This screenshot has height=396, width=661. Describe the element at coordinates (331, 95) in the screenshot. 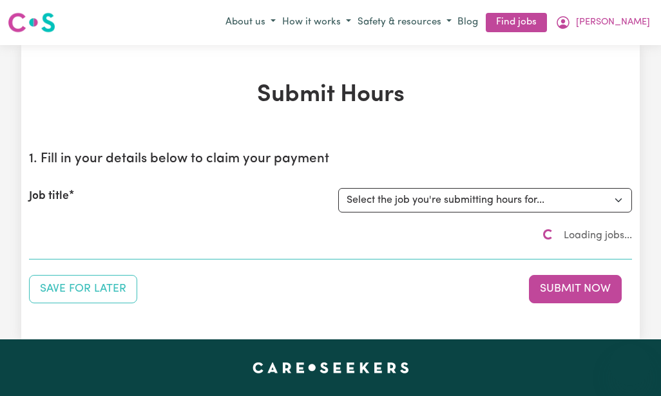

I see `h1: Submit Hours` at that location.